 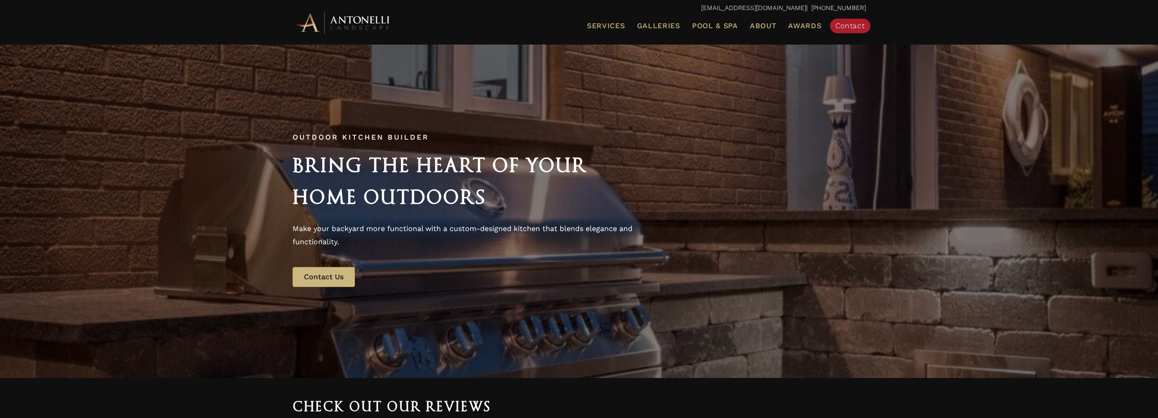 What do you see at coordinates (343, 22) in the screenshot?
I see `img: Antonelli Horizontal Logo` at bounding box center [343, 22].